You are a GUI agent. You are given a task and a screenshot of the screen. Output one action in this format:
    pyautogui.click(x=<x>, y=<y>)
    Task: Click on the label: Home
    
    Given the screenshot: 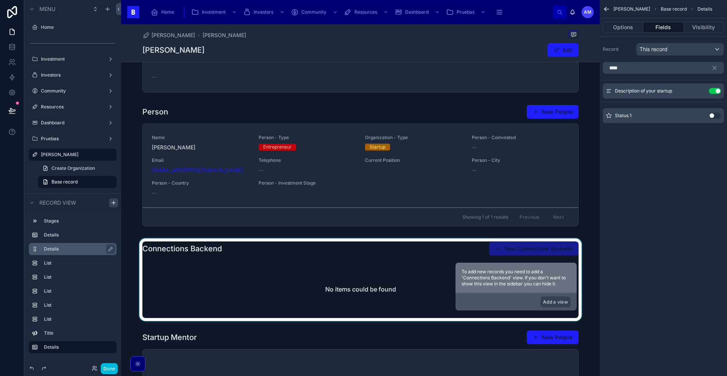 What is the action you would take?
    pyautogui.click(x=77, y=27)
    